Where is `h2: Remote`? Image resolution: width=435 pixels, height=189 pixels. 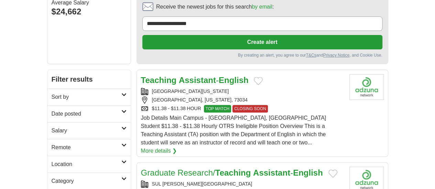
h2: Remote is located at coordinates (86, 148).